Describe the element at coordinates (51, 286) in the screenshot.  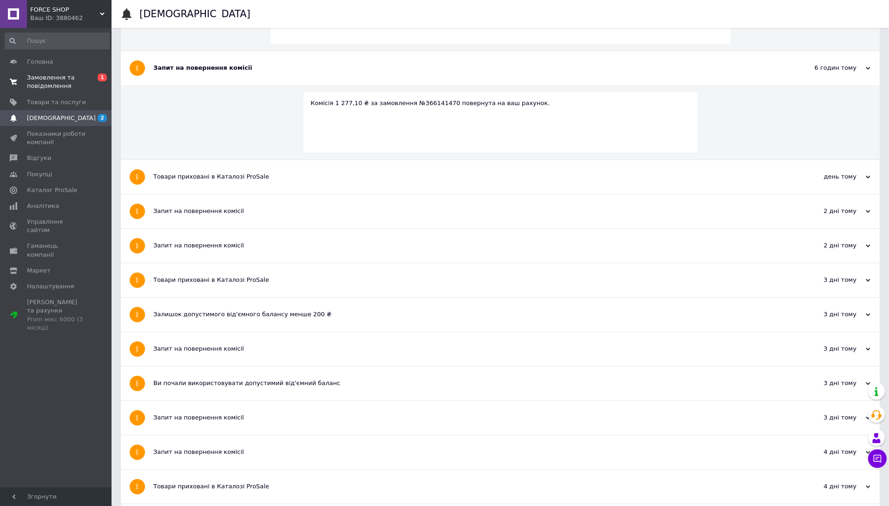
I see `span: Налаштування` at that location.